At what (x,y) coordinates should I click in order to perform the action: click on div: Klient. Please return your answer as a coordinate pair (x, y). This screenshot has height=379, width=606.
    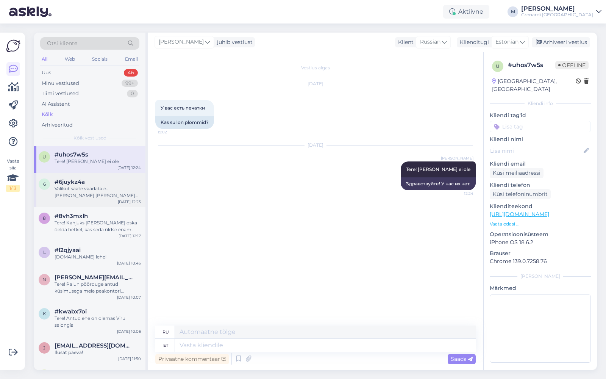
    Looking at the image, I should click on (404, 42).